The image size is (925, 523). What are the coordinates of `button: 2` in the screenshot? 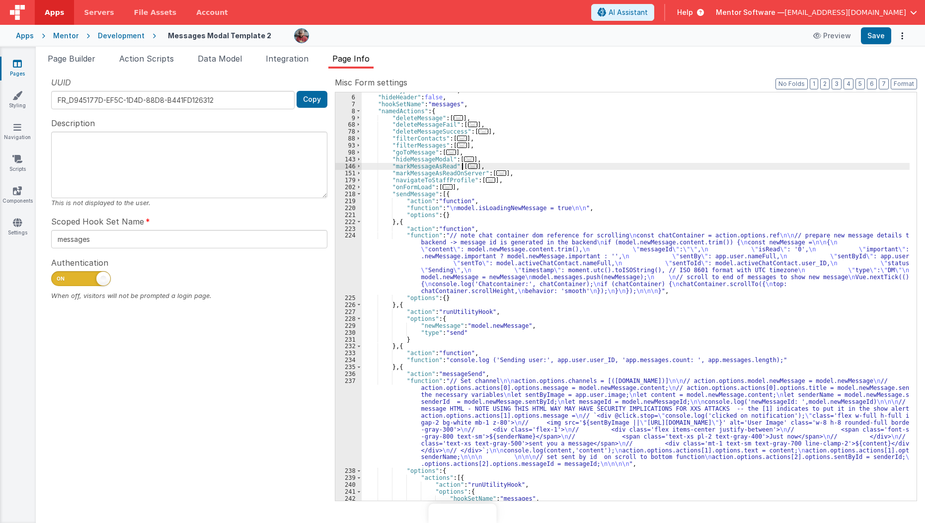 It's located at (824, 84).